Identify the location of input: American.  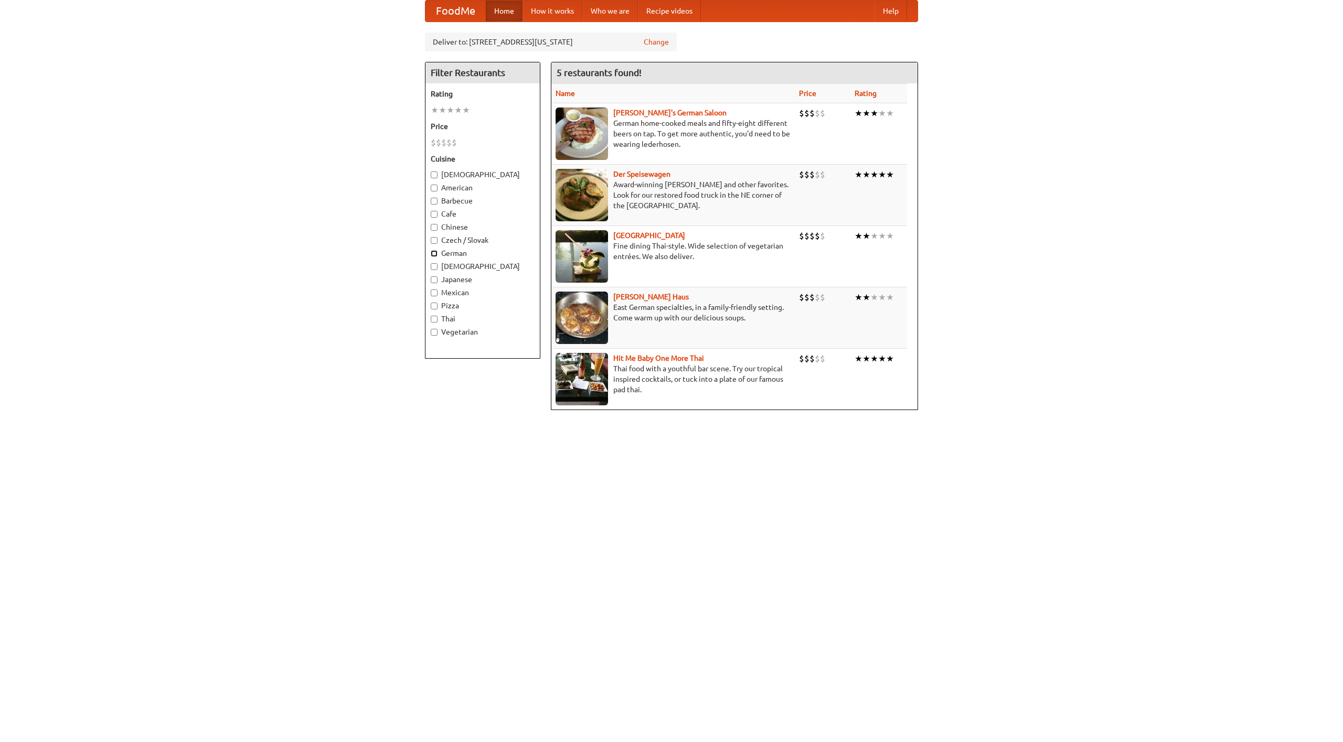
(434, 188).